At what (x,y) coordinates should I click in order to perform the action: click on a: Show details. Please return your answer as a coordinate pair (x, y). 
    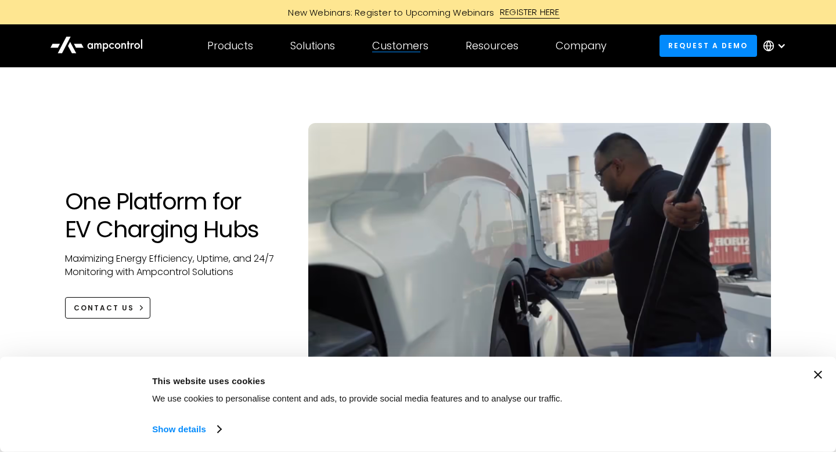
    Looking at the image, I should click on (186, 429).